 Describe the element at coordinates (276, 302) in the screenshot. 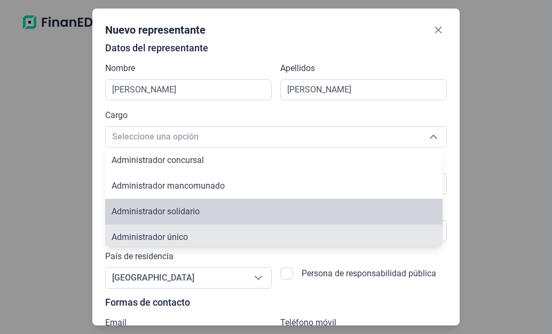

I see `p: Formas de contacto` at that location.